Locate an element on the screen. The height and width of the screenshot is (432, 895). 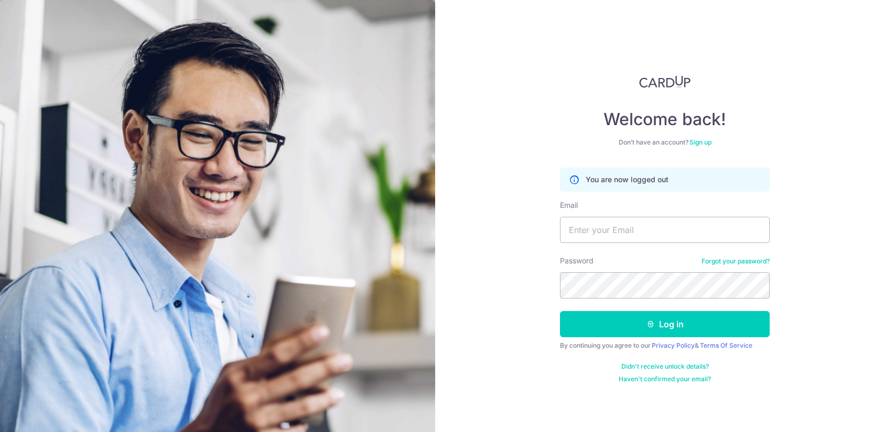
label: Email is located at coordinates (569, 205).